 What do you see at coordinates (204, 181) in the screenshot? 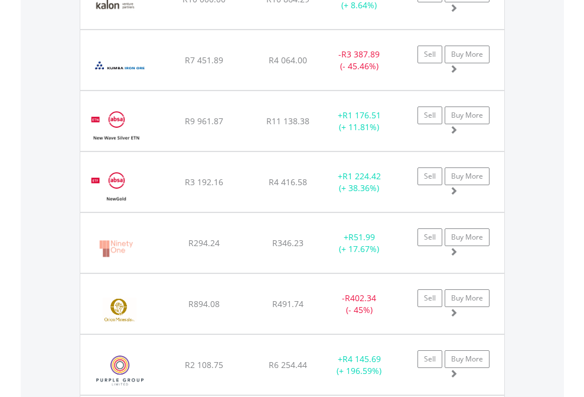
I see `span: R3 192.16` at bounding box center [204, 181].